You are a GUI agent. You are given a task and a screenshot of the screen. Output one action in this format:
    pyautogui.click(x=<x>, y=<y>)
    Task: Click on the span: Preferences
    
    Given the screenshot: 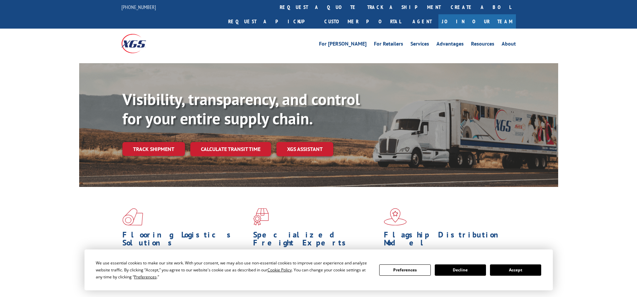 What is the action you would take?
    pyautogui.click(x=145, y=277)
    